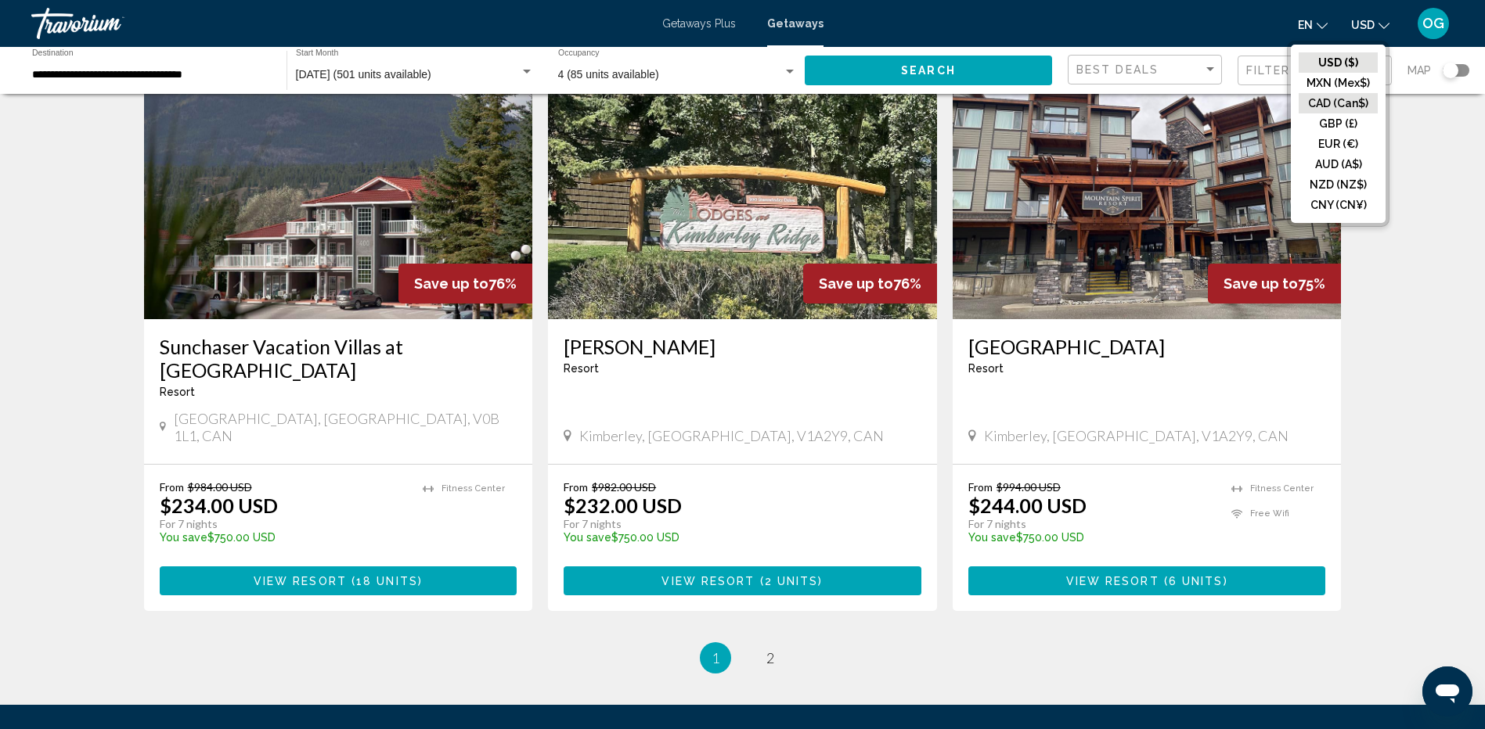 Image resolution: width=1485 pixels, height=729 pixels. Describe the element at coordinates (218, 506) in the screenshot. I see `p: $234.00 USD` at that location.